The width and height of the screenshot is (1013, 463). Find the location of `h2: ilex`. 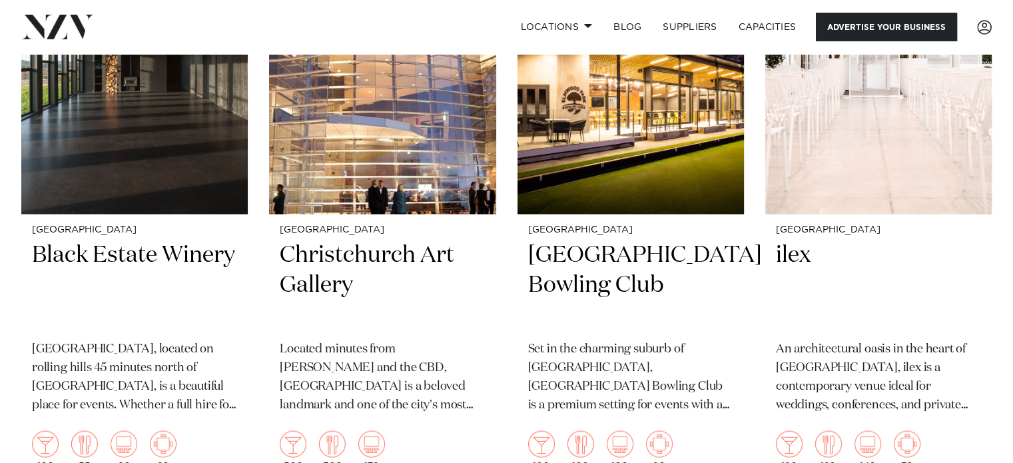

h2: ilex is located at coordinates (878, 284).